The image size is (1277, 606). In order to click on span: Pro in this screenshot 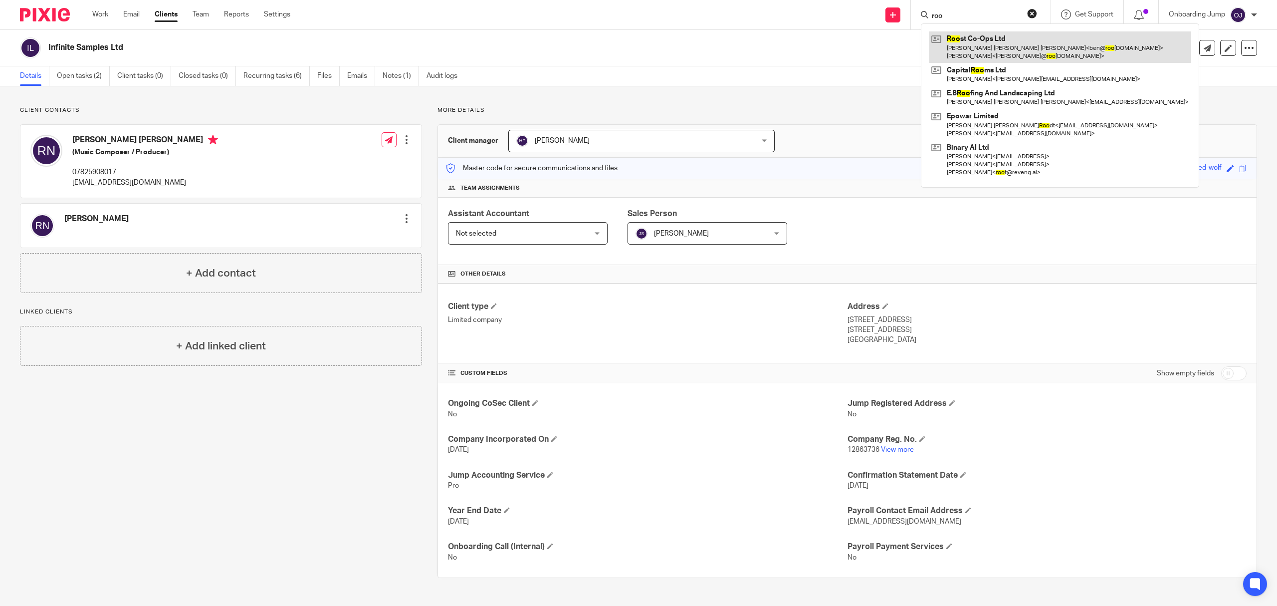, I will do `click(454, 485)`.